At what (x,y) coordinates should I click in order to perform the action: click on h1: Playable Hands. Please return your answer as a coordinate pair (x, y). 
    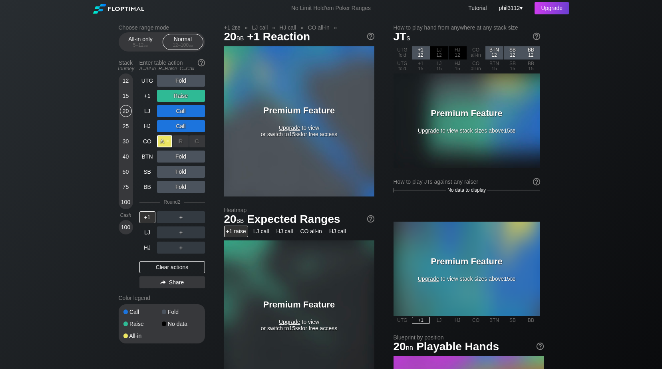
    Looking at the image, I should click on (469, 347).